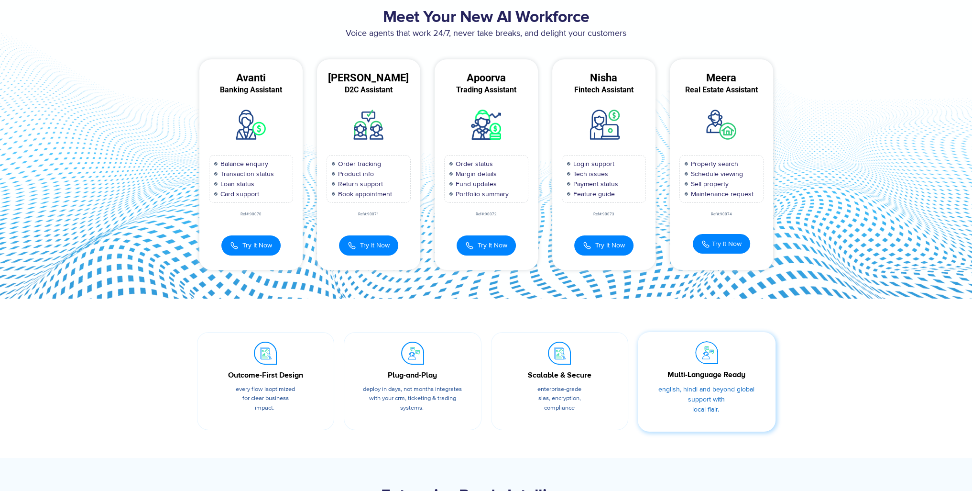 This screenshot has width=972, height=491. What do you see at coordinates (486, 18) in the screenshot?
I see `h2: Meet Your New AI Workforce` at bounding box center [486, 18].